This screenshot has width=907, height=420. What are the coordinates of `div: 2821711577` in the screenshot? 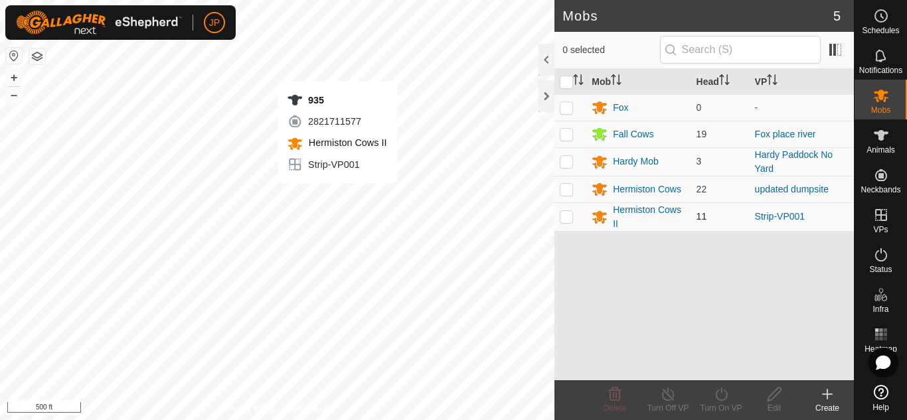 It's located at (337, 121).